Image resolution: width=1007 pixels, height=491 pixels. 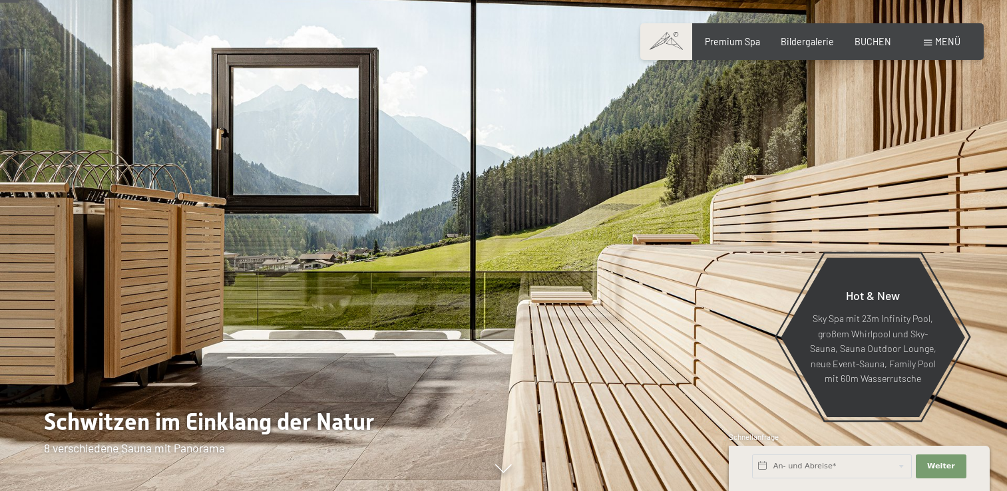 I want to click on span: Schnellanfrage, so click(x=753, y=437).